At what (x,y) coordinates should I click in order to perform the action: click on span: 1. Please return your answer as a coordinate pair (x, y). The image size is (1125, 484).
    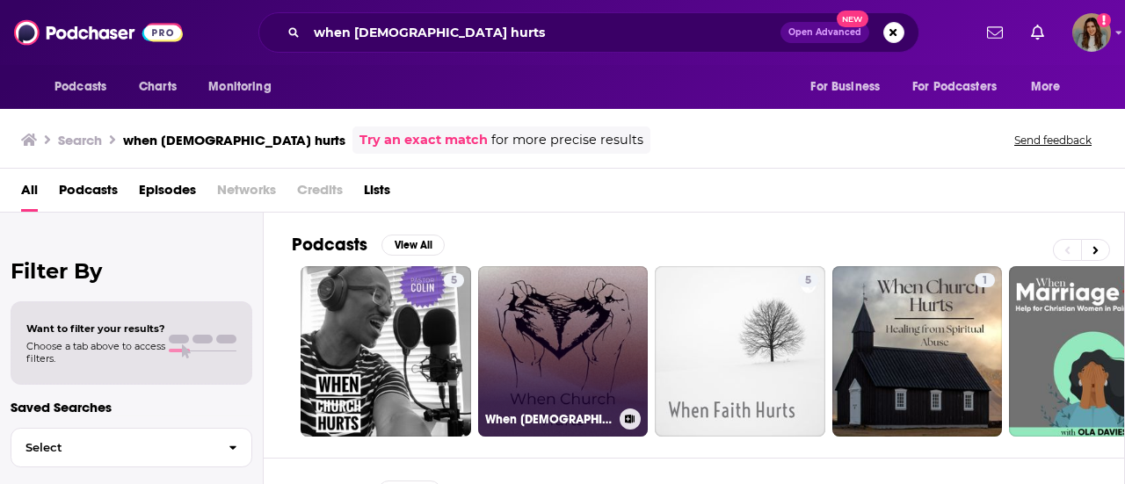
    Looking at the image, I should click on (985, 281).